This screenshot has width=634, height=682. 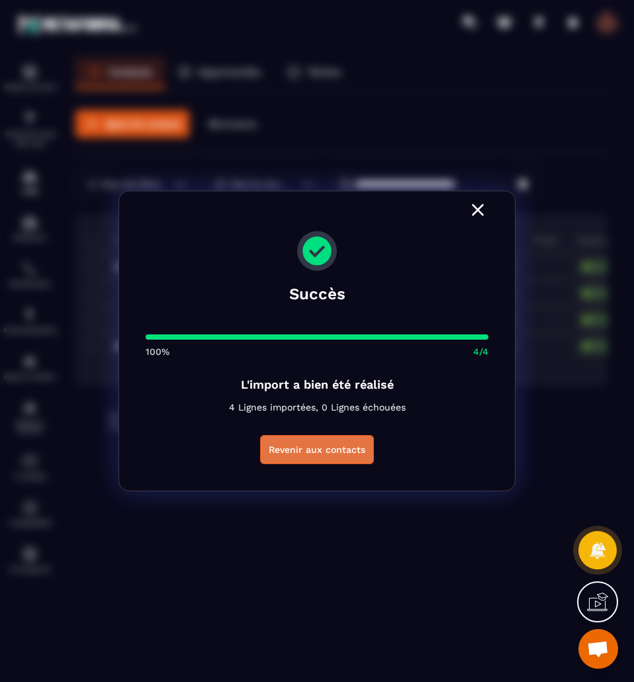 What do you see at coordinates (481, 352) in the screenshot?
I see `span: 4/4` at bounding box center [481, 352].